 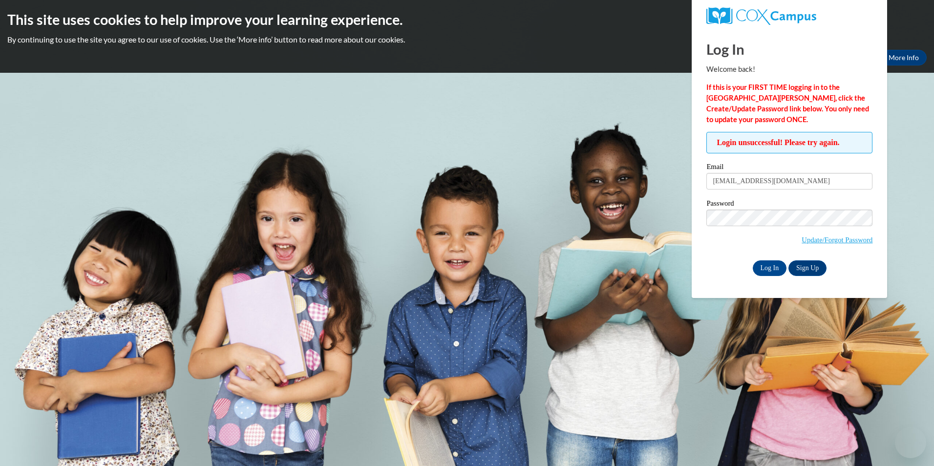 What do you see at coordinates (790, 168) in the screenshot?
I see `label: Email` at bounding box center [790, 168].